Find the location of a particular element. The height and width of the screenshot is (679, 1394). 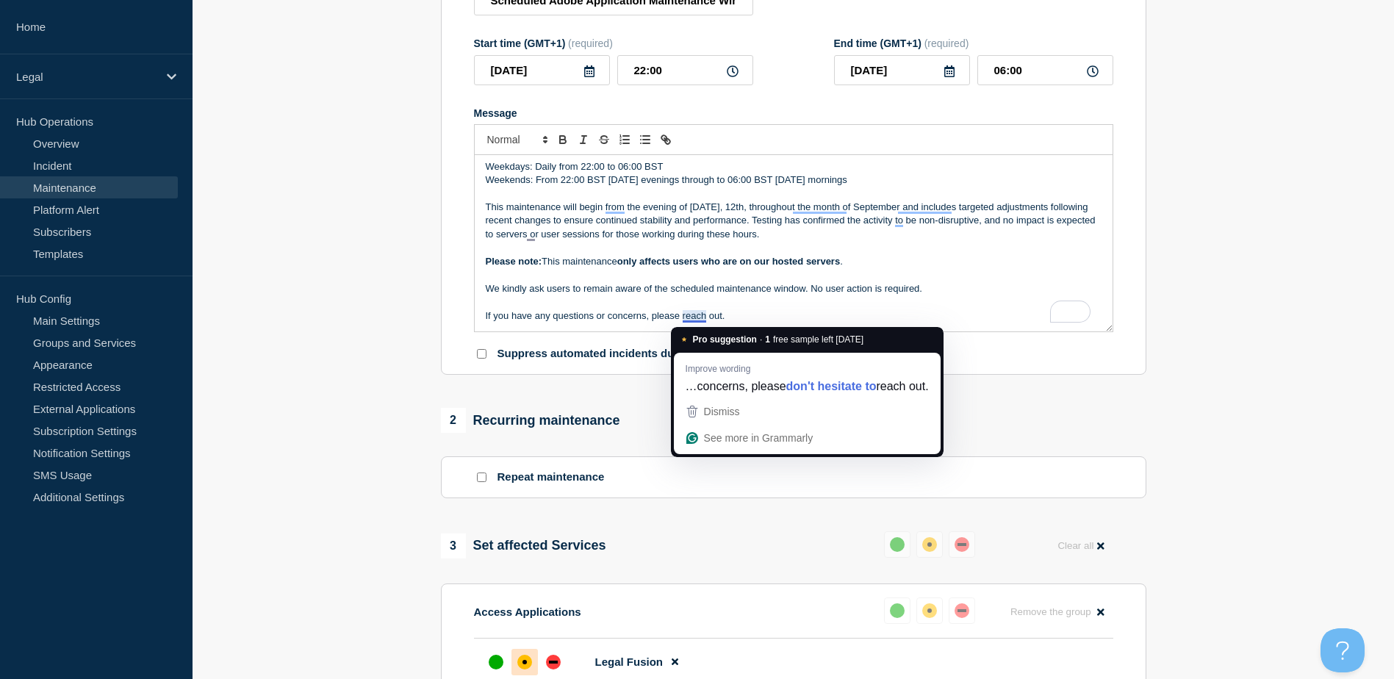

div: Message is located at coordinates (794, 113).